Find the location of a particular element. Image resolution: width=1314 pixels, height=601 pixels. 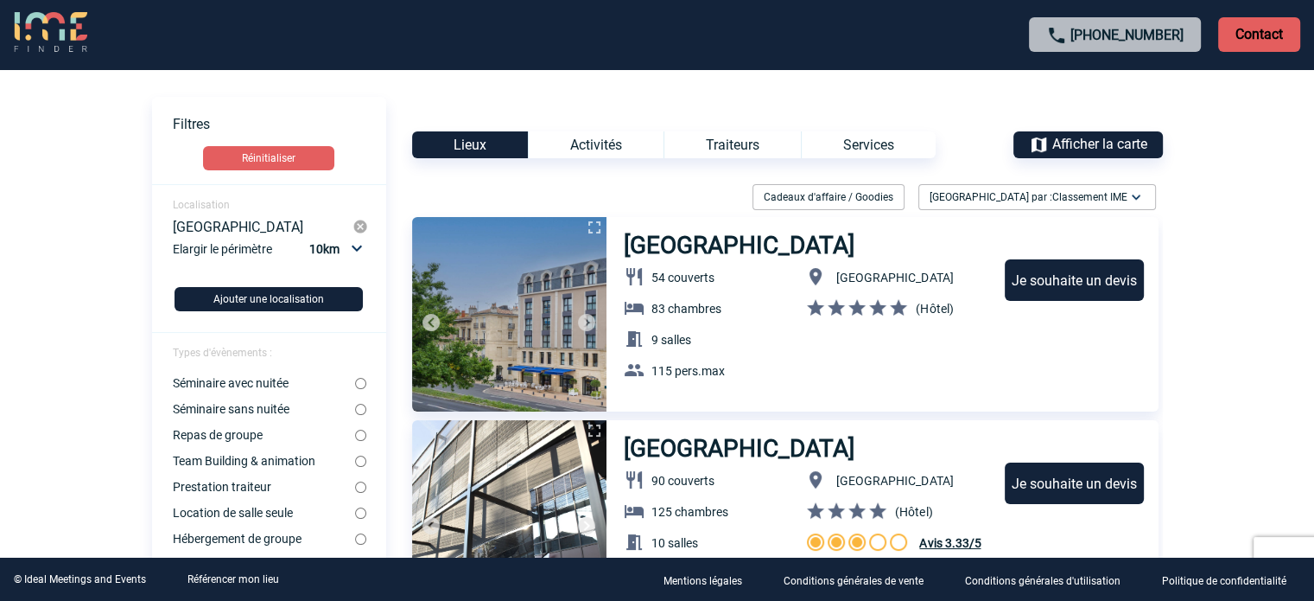

label: Prestation traiteur is located at coordinates (264, 487).